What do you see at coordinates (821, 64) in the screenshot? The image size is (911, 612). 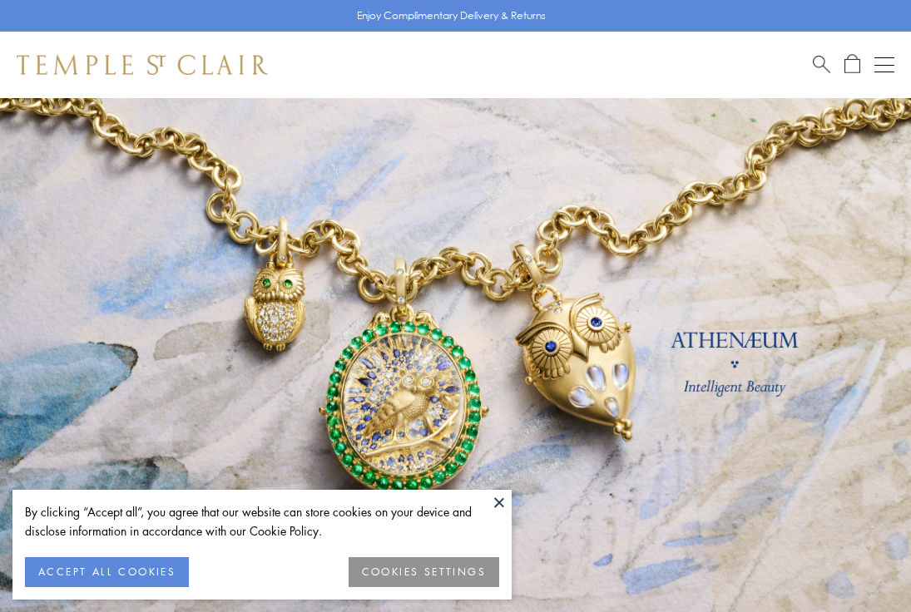 I see `a: Search` at bounding box center [821, 64].